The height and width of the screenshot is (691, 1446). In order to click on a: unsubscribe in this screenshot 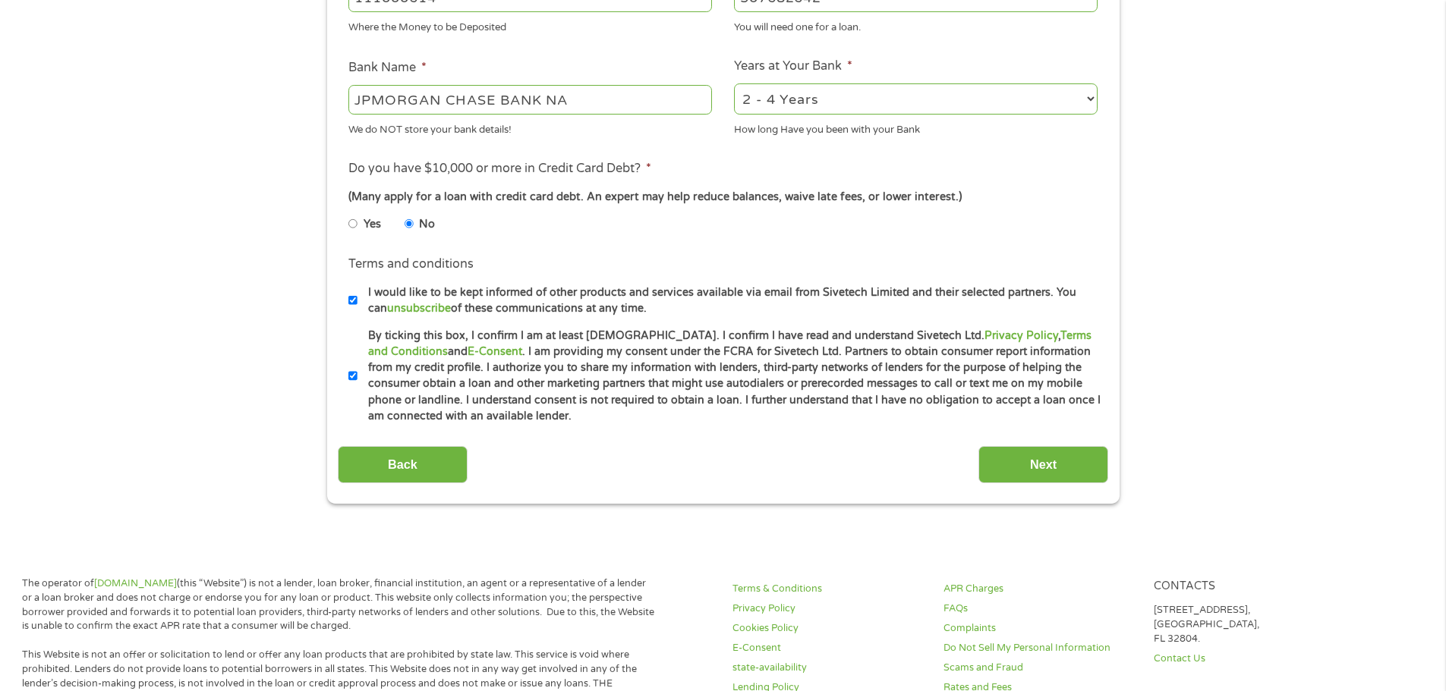, I will do `click(419, 308)`.